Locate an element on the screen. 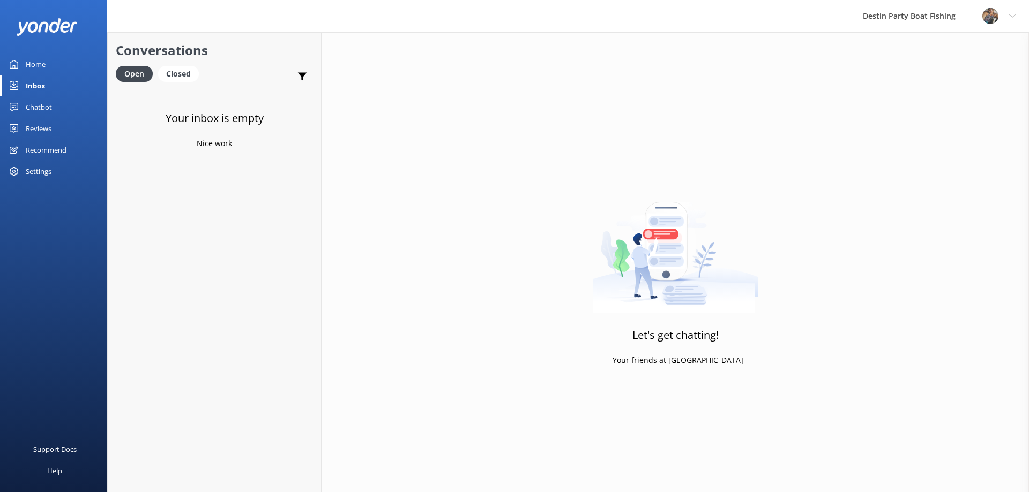  img: artwork of a man stealing a conversation from at giant smartphone is located at coordinates (675, 246).